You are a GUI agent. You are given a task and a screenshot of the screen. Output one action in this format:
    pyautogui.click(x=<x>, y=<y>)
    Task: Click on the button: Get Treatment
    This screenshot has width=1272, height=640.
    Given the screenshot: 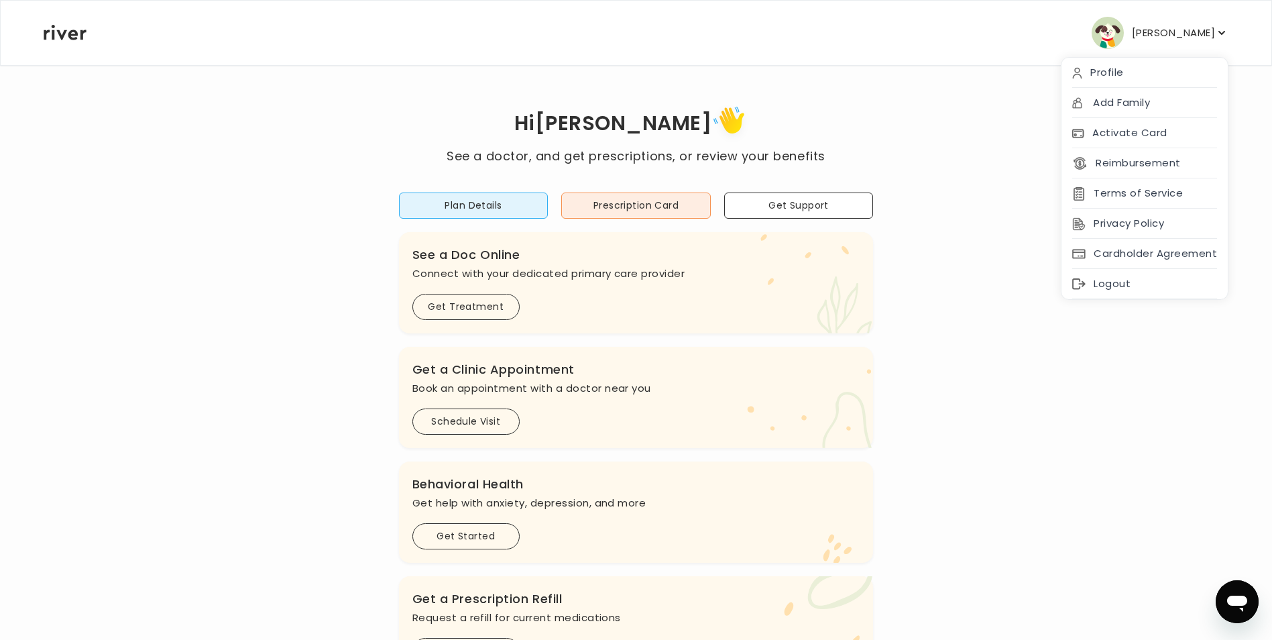 What is the action you would take?
    pyautogui.click(x=466, y=306)
    